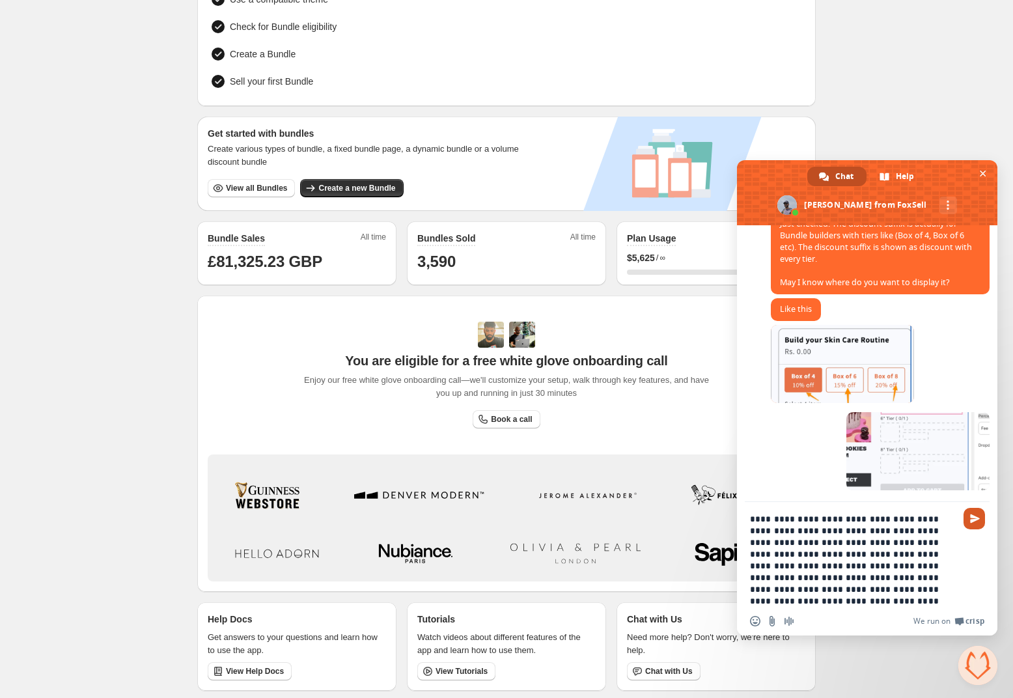 The height and width of the screenshot is (698, 1013). Describe the element at coordinates (251, 188) in the screenshot. I see `button: View all Bundles` at that location.